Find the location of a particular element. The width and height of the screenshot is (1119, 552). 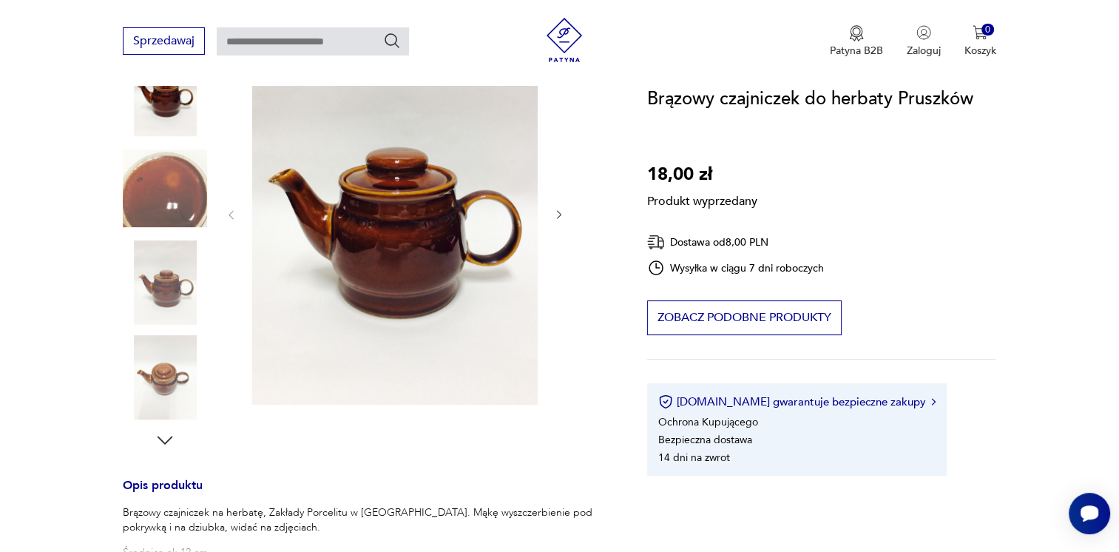

div: Dostawa od 8,00 PLN is located at coordinates (736, 242).